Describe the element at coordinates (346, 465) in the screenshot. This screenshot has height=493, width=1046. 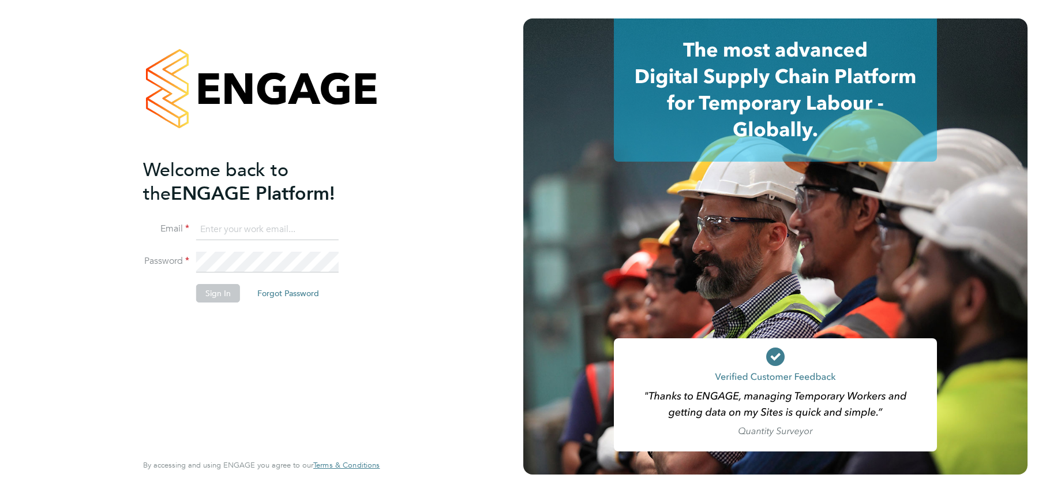
I see `span: Terms & Conditions` at that location.